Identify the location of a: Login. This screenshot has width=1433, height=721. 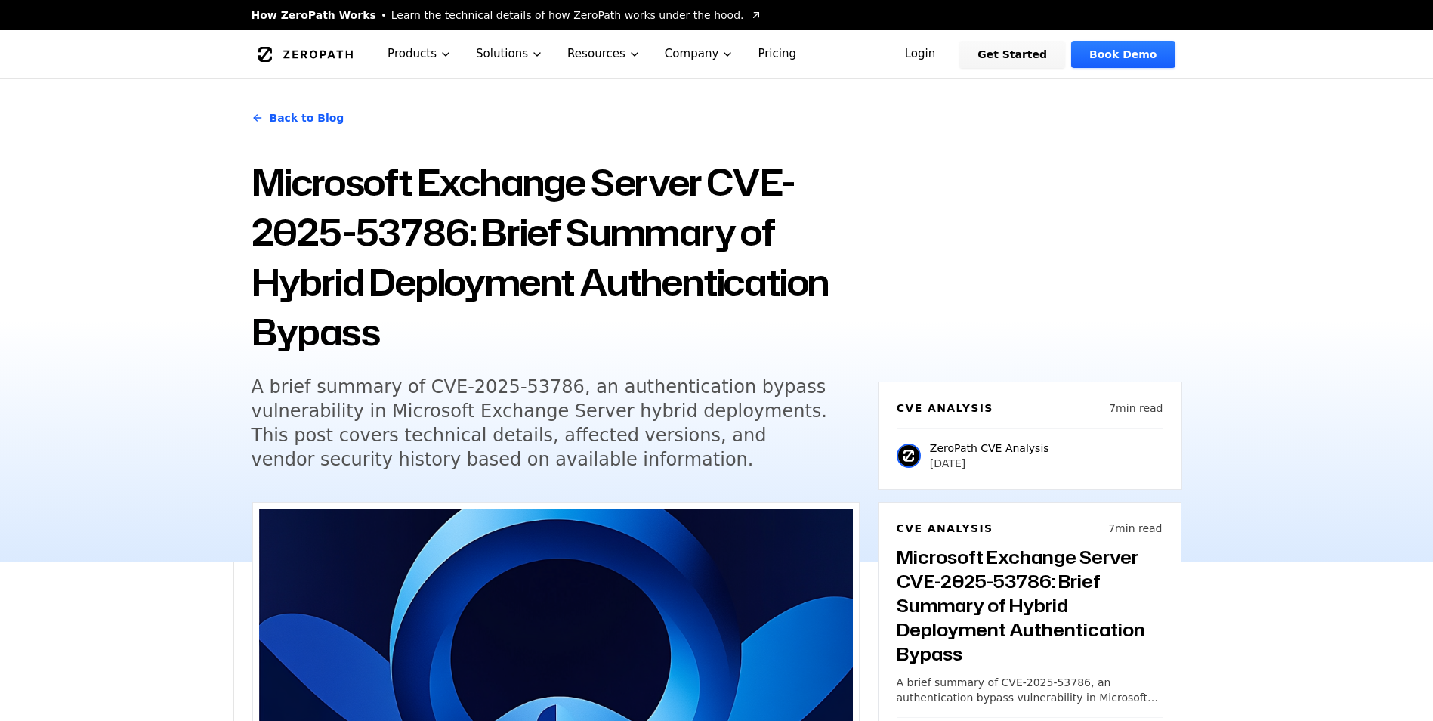
(920, 54).